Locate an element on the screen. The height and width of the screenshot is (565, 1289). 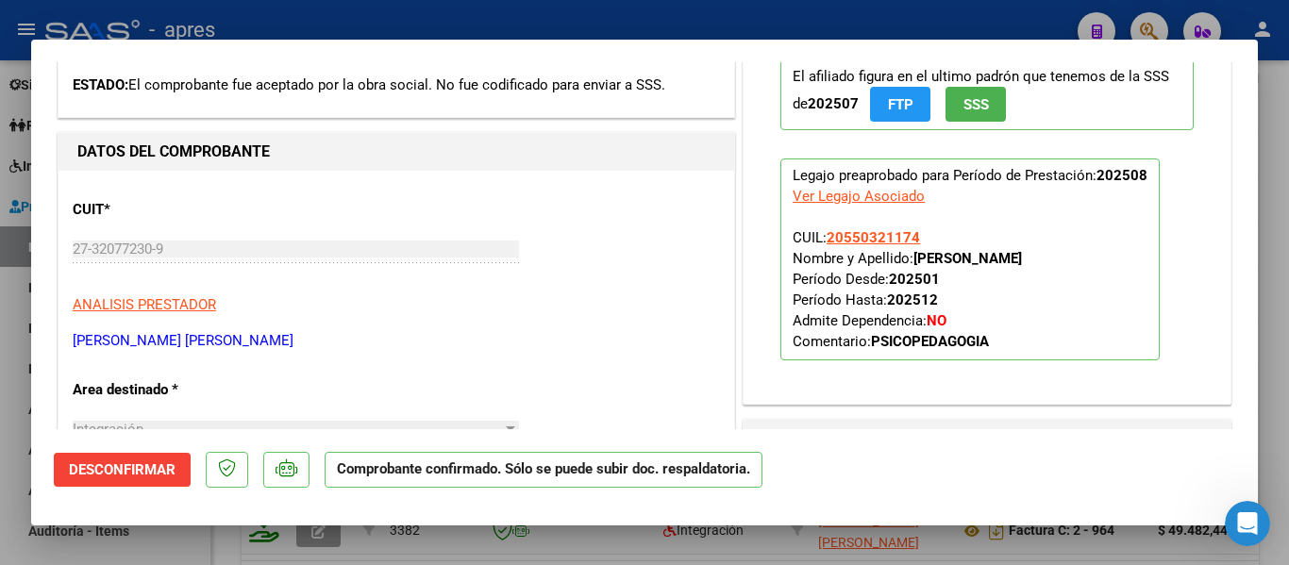
button: Desconfirmar is located at coordinates (122, 470).